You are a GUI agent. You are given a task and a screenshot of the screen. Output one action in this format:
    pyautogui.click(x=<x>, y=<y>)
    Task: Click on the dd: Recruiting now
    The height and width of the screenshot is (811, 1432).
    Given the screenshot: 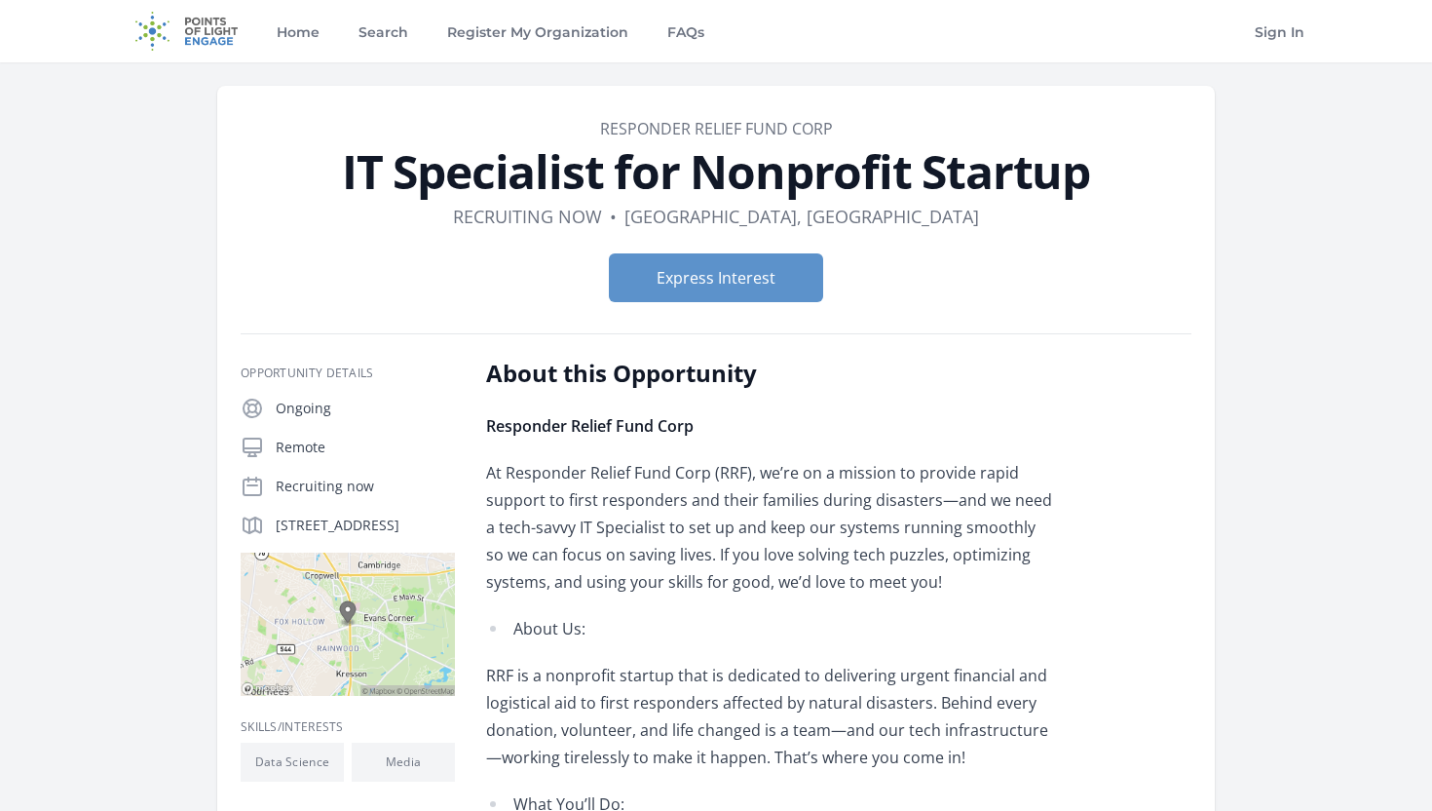 What is the action you would take?
    pyautogui.click(x=527, y=216)
    